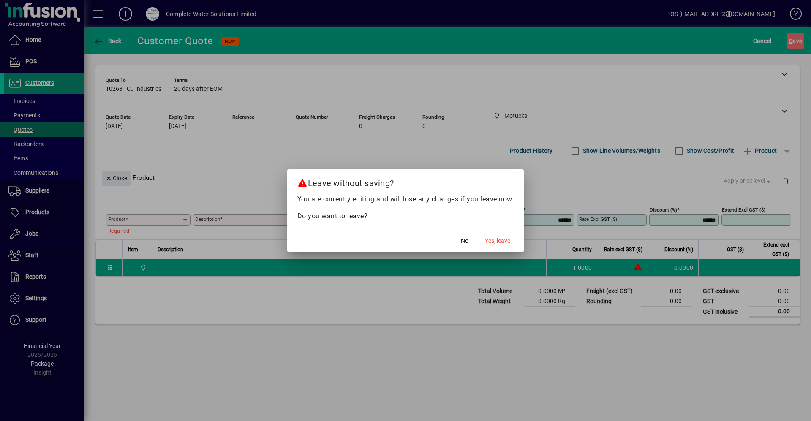  Describe the element at coordinates (465, 241) in the screenshot. I see `span: No` at that location.